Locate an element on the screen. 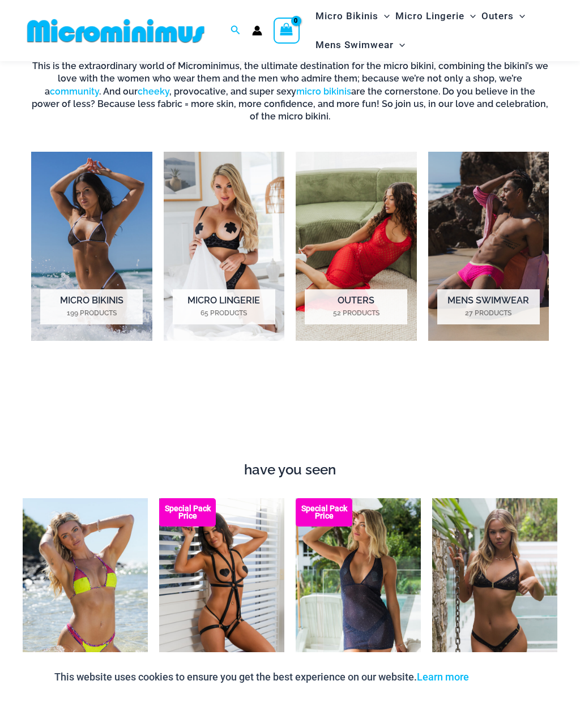 The image size is (580, 702). span: Micro Lingerie is located at coordinates (430, 16).